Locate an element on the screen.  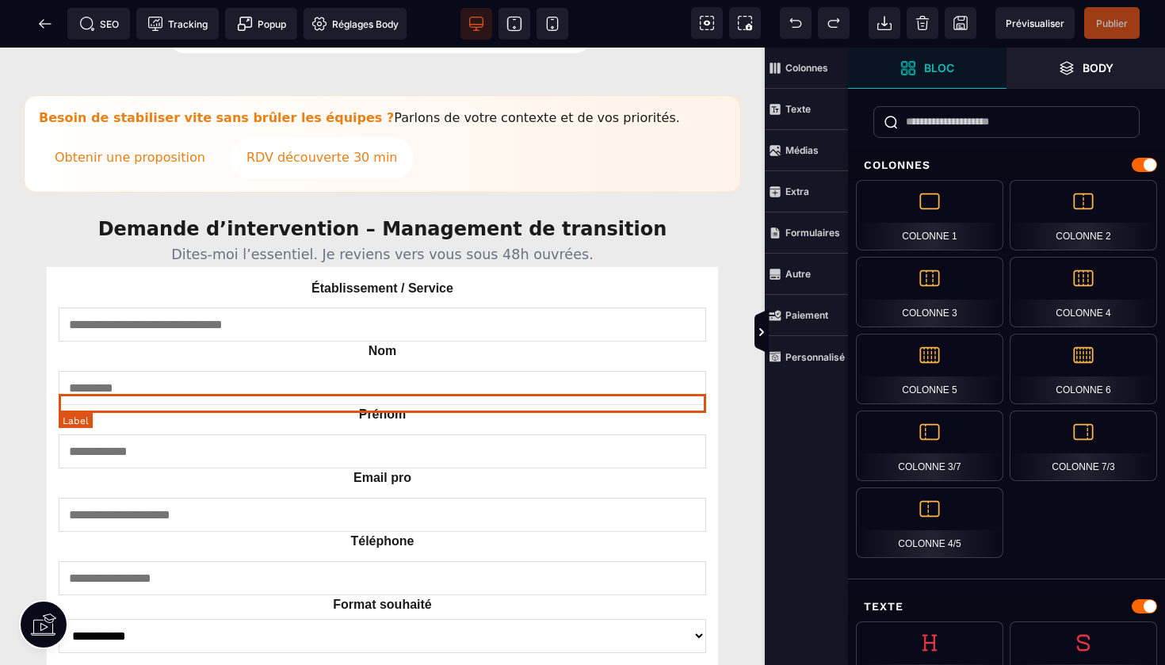
span: Paiement is located at coordinates (806, 315).